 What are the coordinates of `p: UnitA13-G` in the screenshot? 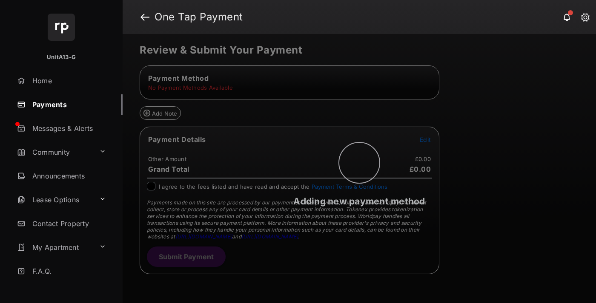 It's located at (61, 57).